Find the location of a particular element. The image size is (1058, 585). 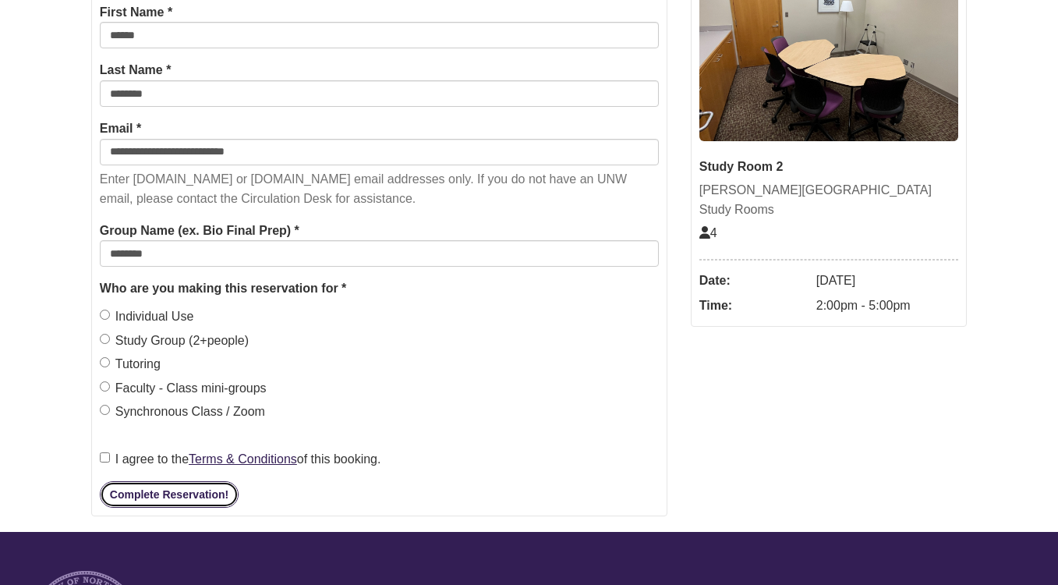

label: Email * is located at coordinates (120, 129).